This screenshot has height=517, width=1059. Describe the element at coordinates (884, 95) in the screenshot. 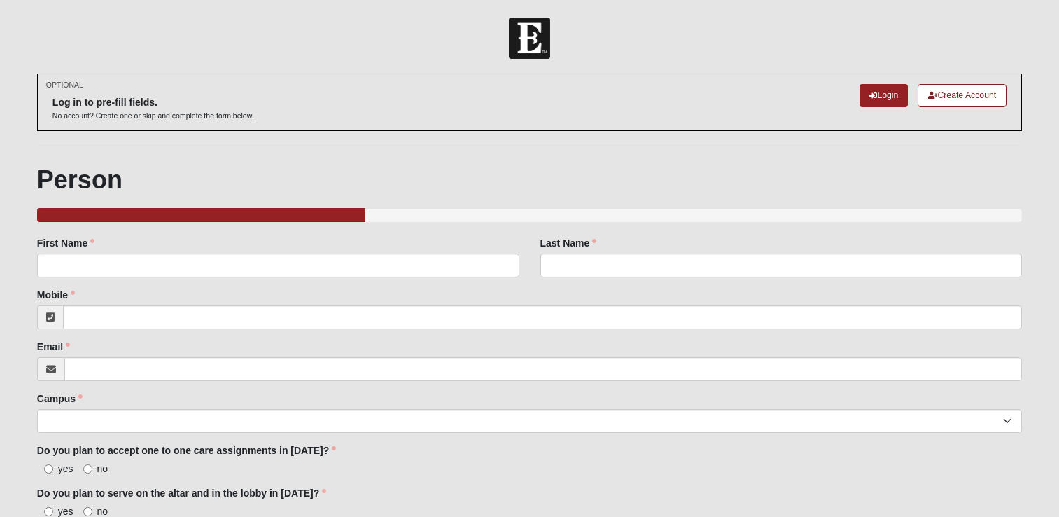

I see `a: Login` at that location.